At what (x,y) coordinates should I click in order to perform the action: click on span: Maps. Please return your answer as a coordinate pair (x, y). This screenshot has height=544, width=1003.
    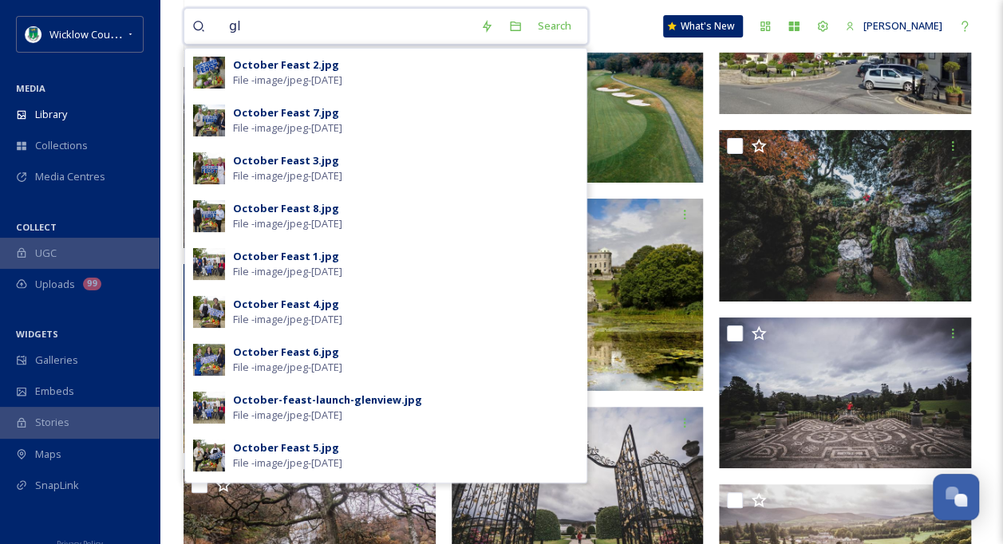
    Looking at the image, I should click on (48, 454).